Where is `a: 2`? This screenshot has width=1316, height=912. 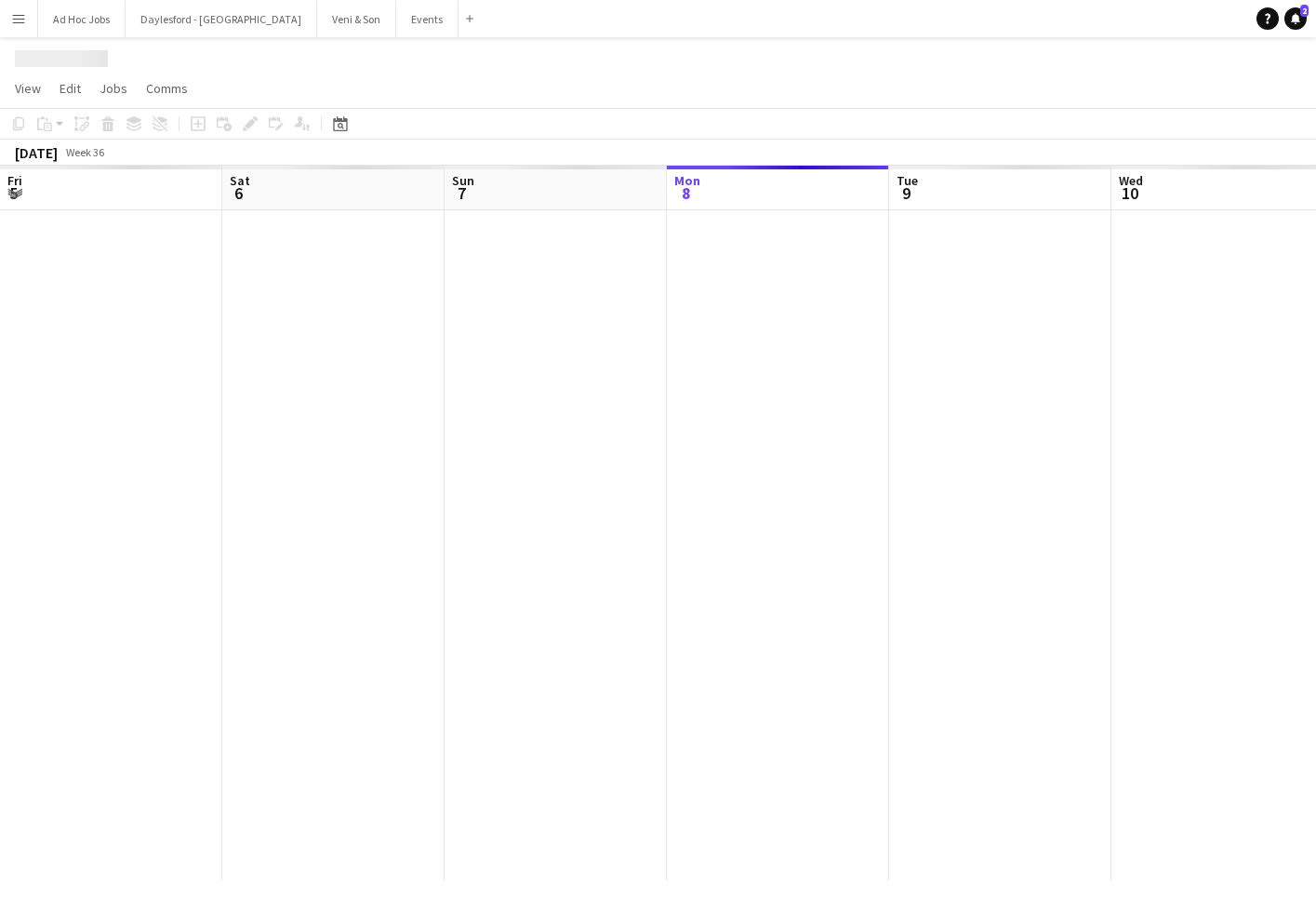
a: 2 is located at coordinates (1295, 19).